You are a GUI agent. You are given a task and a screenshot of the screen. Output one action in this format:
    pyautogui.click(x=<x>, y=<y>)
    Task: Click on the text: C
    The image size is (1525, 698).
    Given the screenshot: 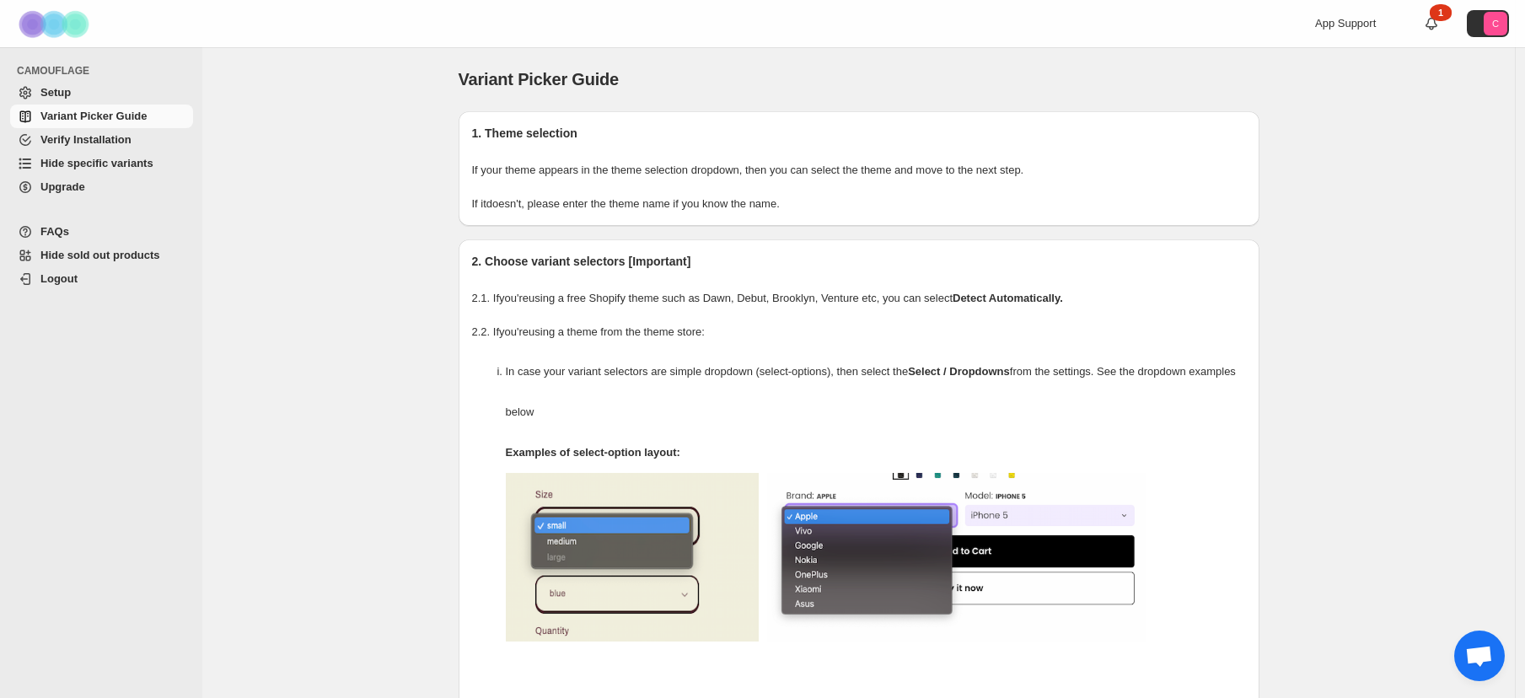 What is the action you would take?
    pyautogui.click(x=1496, y=24)
    